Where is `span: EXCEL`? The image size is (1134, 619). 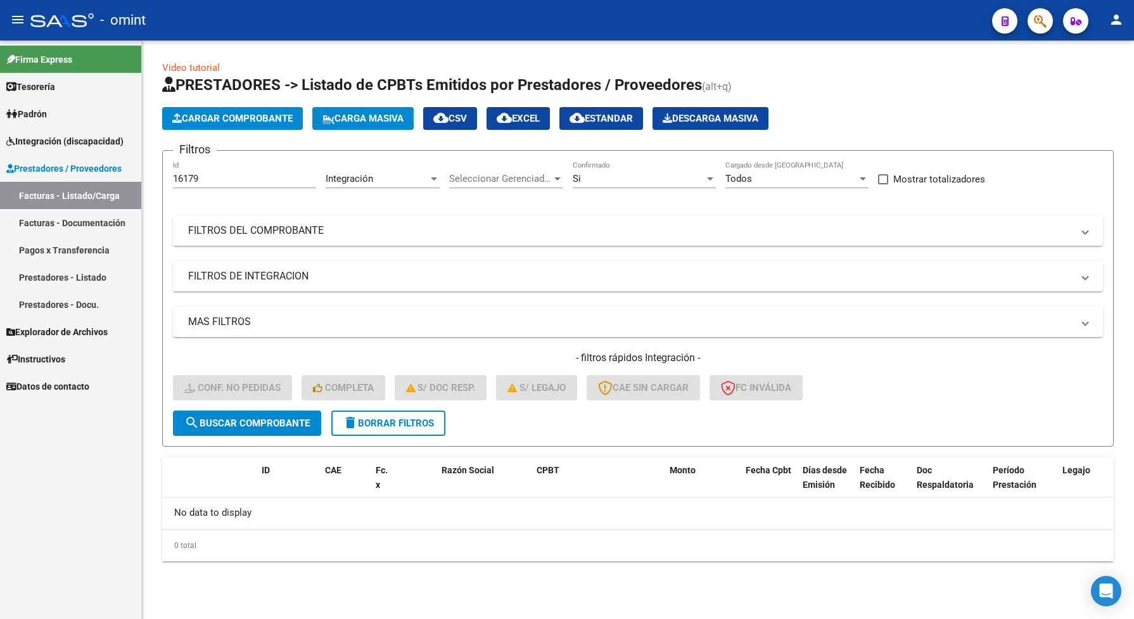
span: EXCEL is located at coordinates (518, 118).